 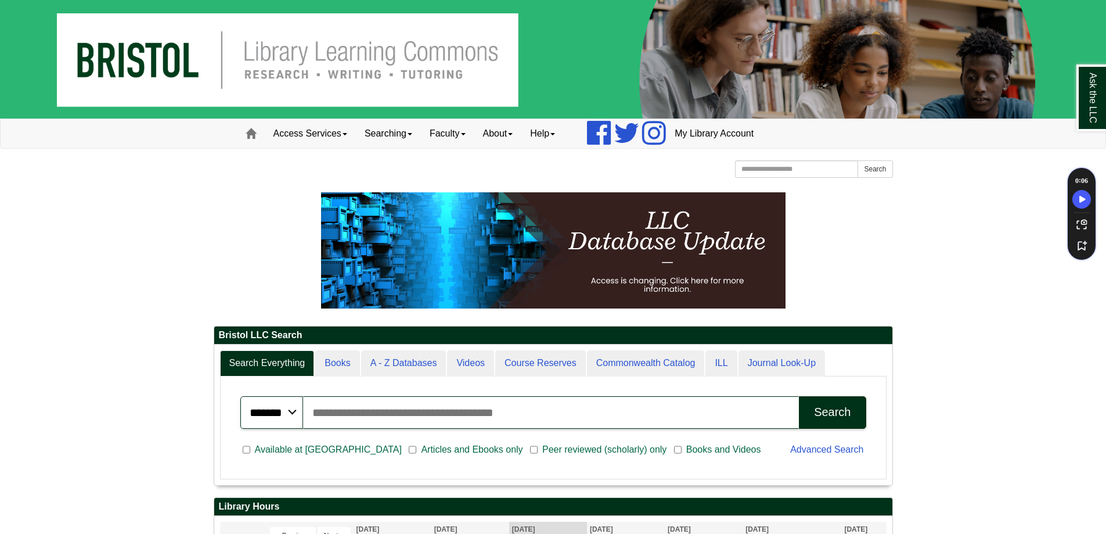 What do you see at coordinates (827, 449) in the screenshot?
I see `a: Advanced Search` at bounding box center [827, 449].